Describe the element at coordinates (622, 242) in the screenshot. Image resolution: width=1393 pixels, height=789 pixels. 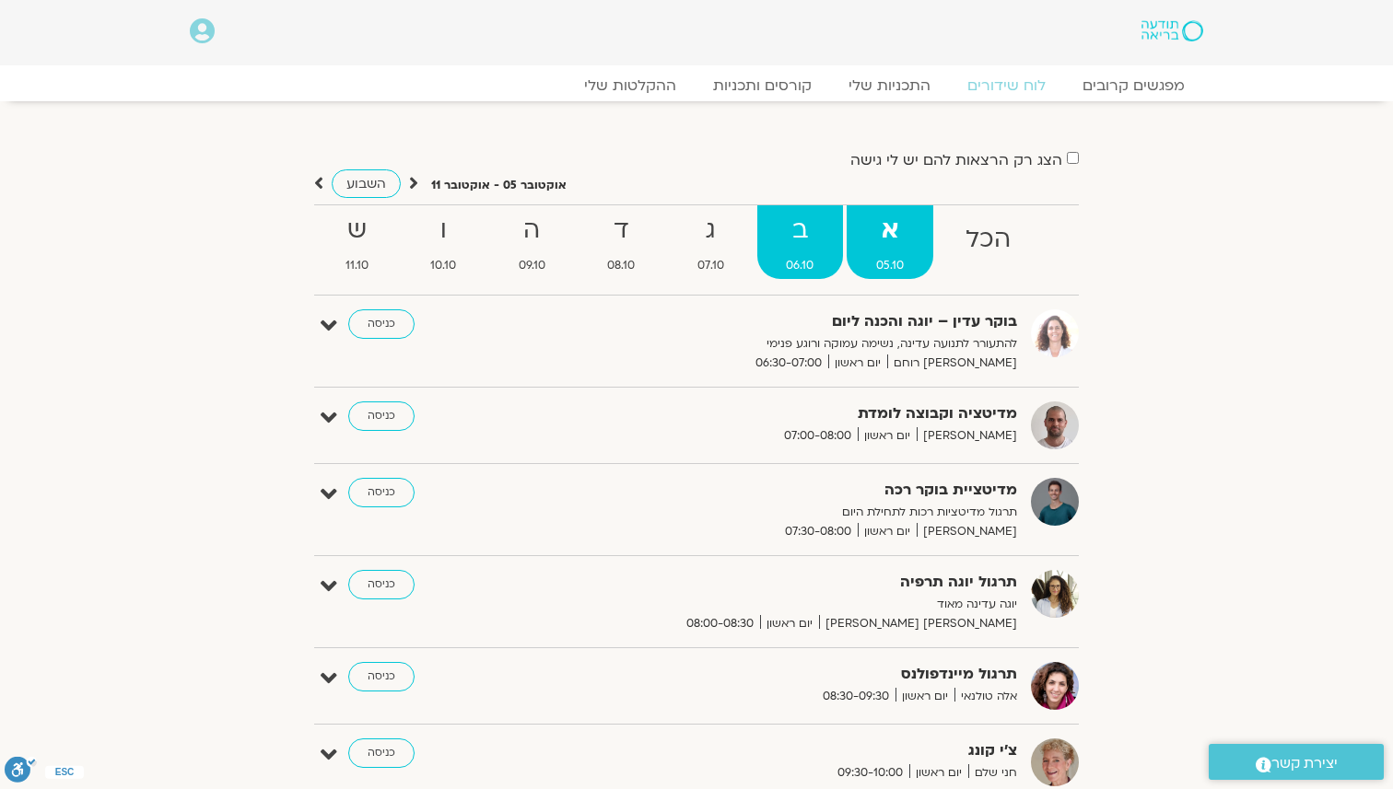
I see `a: ד08.10` at that location.